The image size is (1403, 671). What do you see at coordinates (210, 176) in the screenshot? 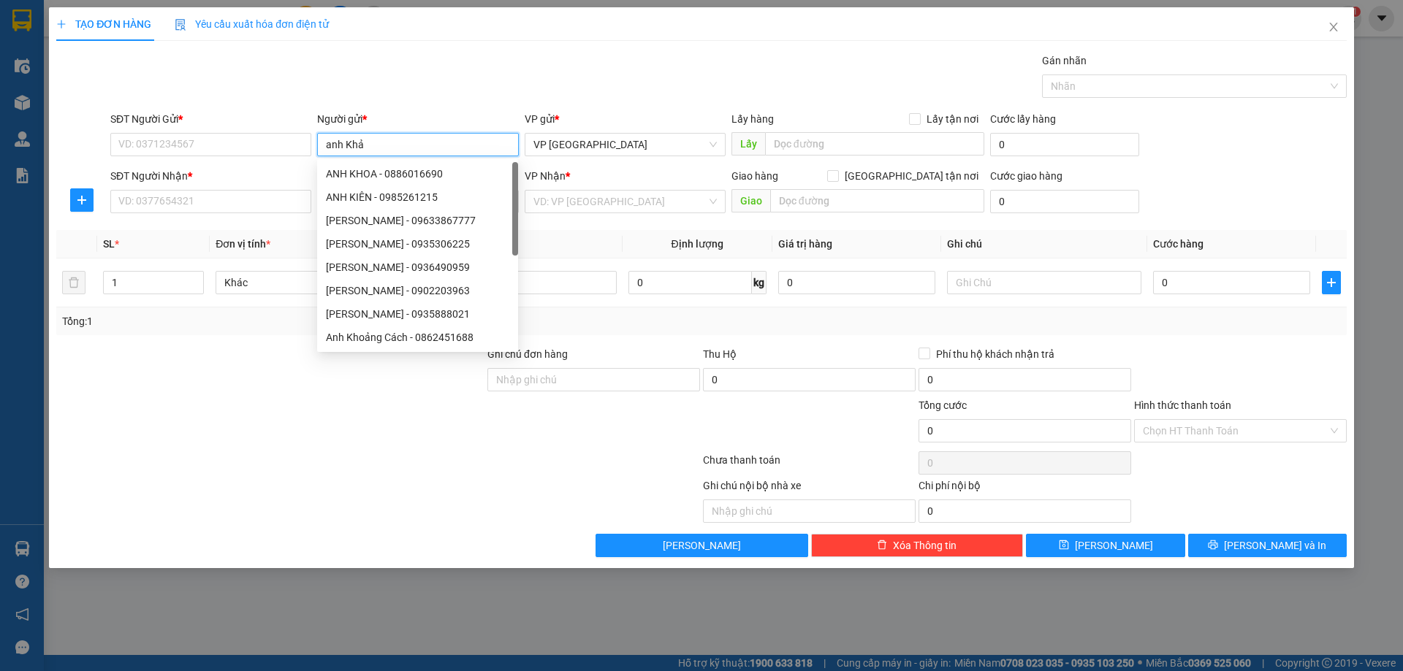
I see `div: SĐT Người Nhận` at bounding box center [210, 176].